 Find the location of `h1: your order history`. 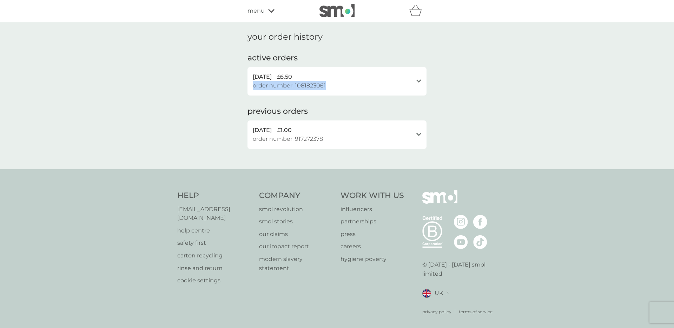

h1: your order history is located at coordinates (285, 37).